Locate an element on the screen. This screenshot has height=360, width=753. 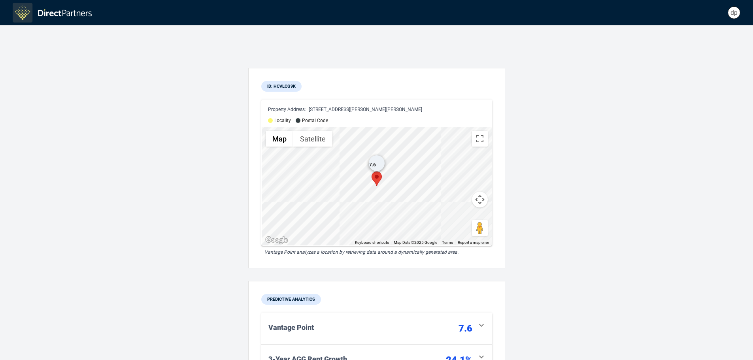
span: Property Address: is located at coordinates (287, 109).